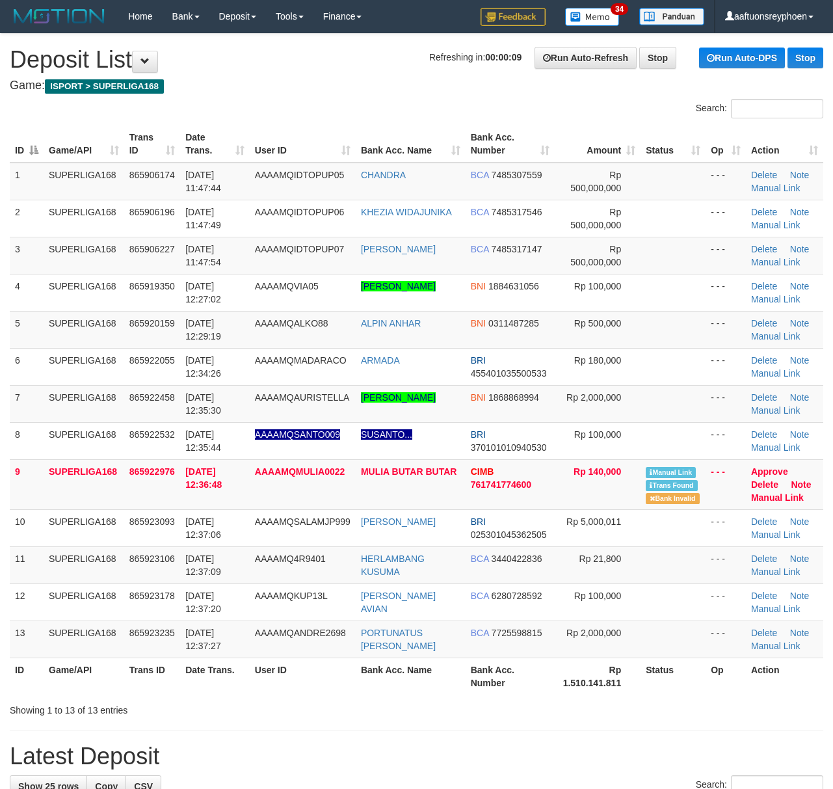  I want to click on span: BNI, so click(478, 286).